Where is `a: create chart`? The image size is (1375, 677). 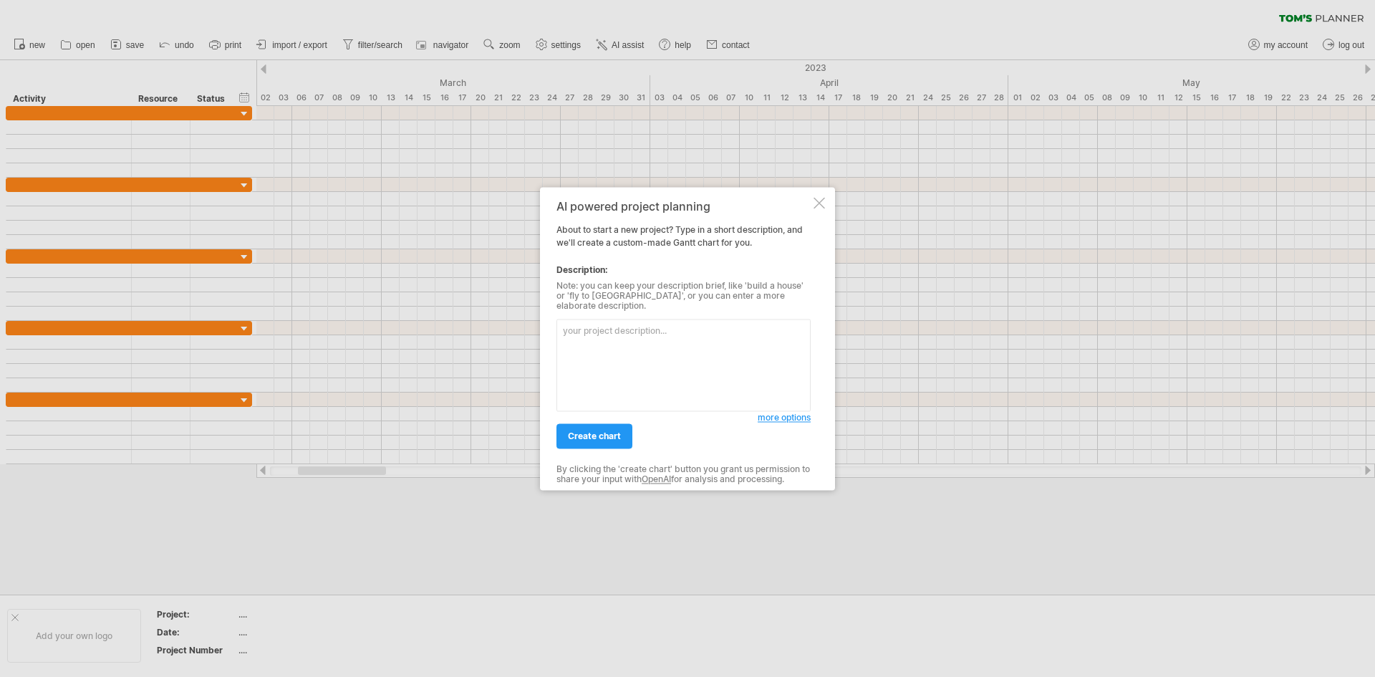 a: create chart is located at coordinates (594, 435).